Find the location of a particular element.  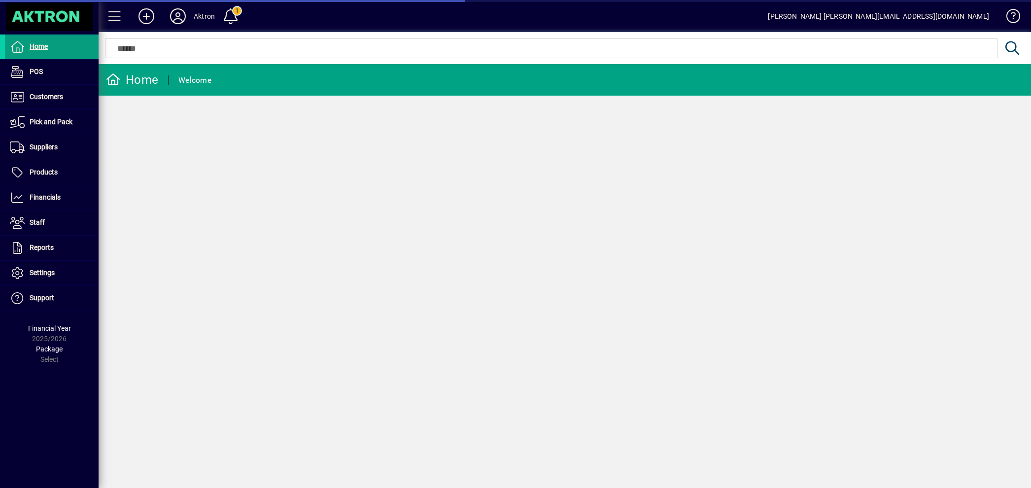

a: Products is located at coordinates (52, 172).